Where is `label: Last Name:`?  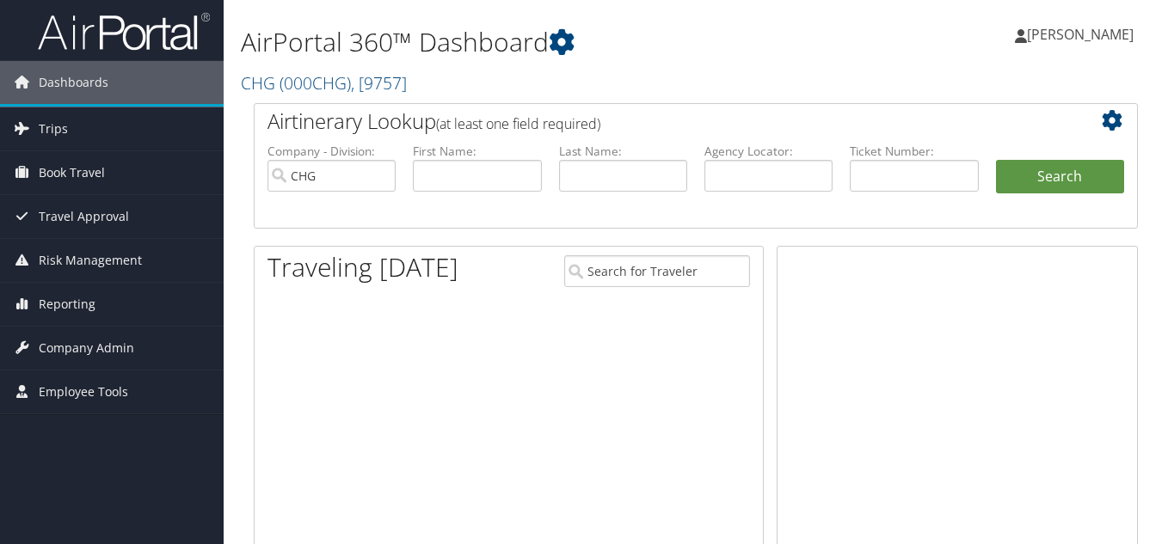
label: Last Name: is located at coordinates (623, 151).